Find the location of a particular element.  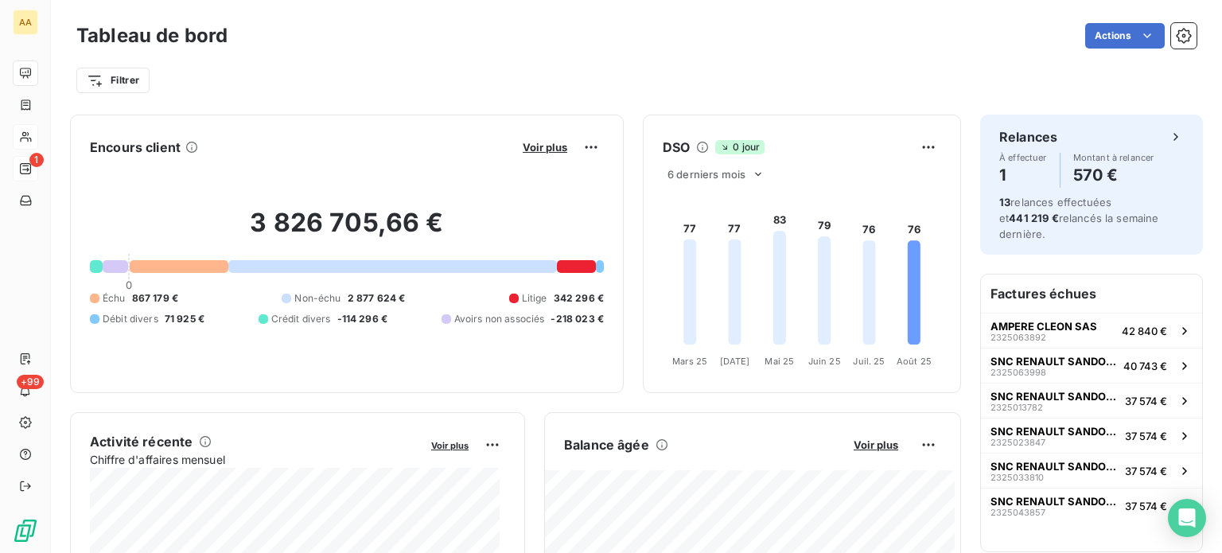

tspan: Juil. 25 is located at coordinates (869, 361).